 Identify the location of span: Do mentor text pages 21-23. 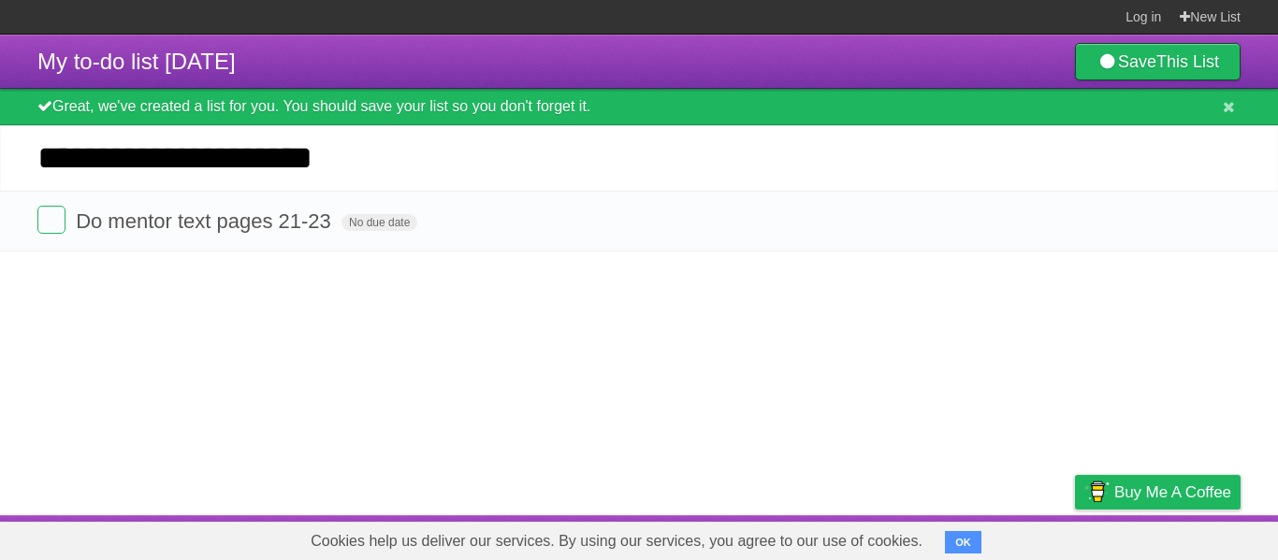
(206, 221).